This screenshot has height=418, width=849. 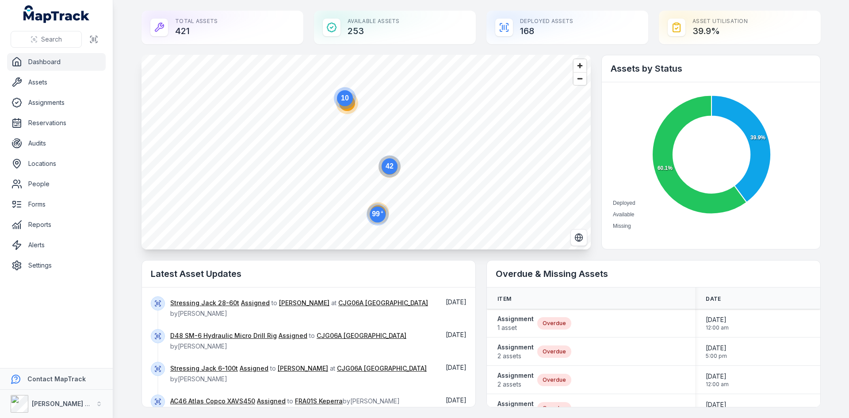 I want to click on a: Alerts, so click(x=56, y=245).